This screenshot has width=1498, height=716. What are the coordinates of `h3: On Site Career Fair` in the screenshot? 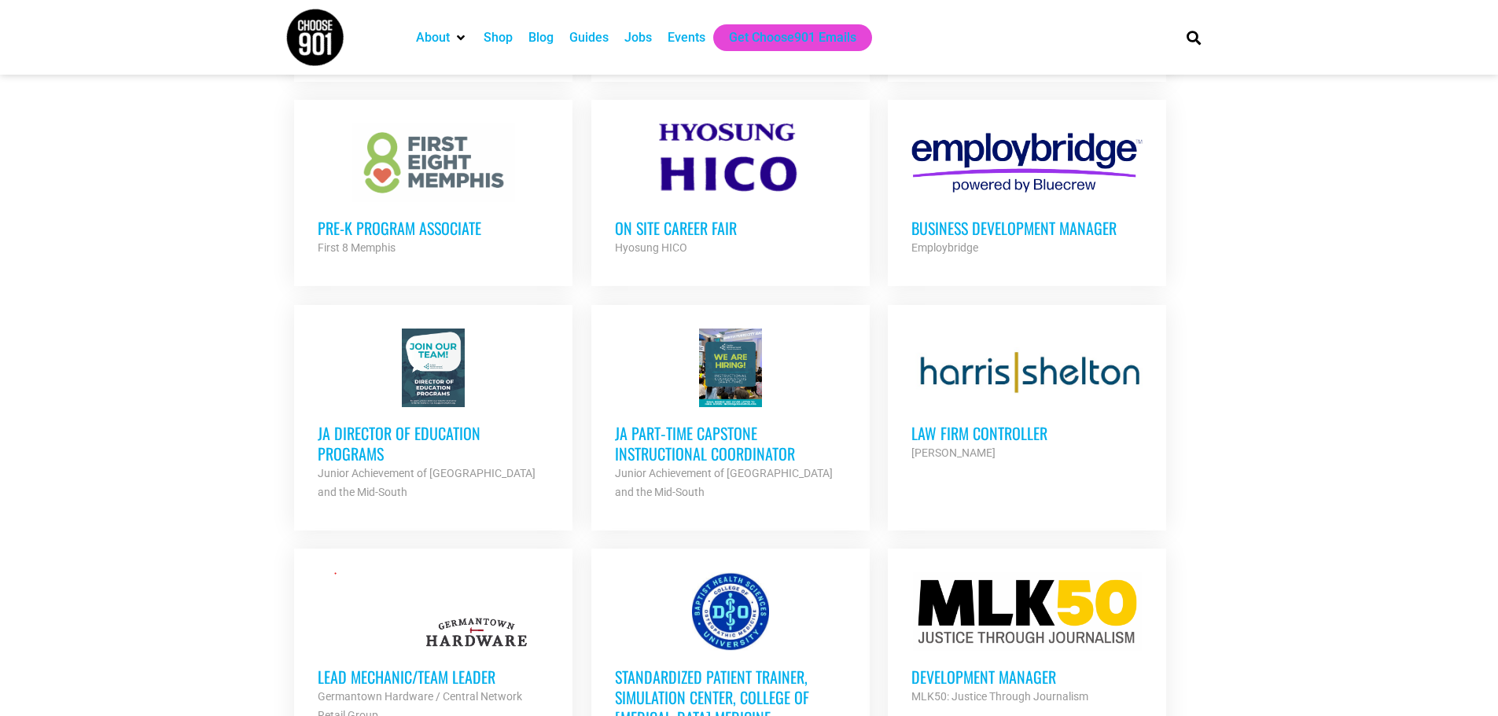 It's located at (731, 228).